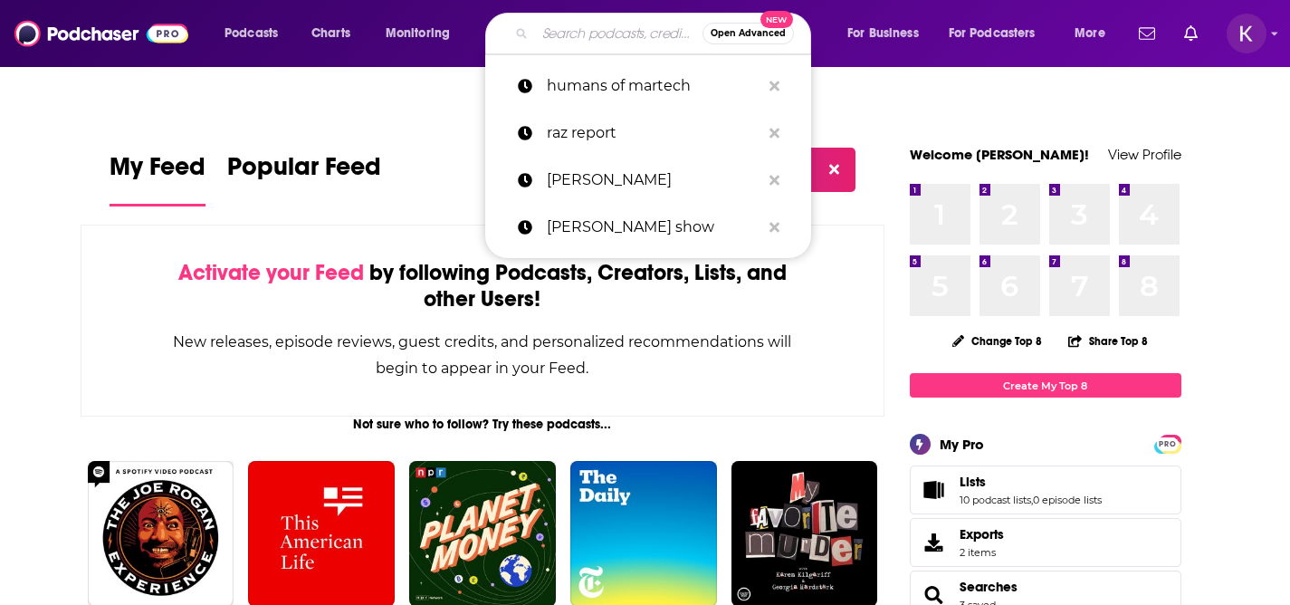 The width and height of the screenshot is (1290, 605). What do you see at coordinates (1247, 33) in the screenshot?
I see `button: Show profile menu` at bounding box center [1247, 33].